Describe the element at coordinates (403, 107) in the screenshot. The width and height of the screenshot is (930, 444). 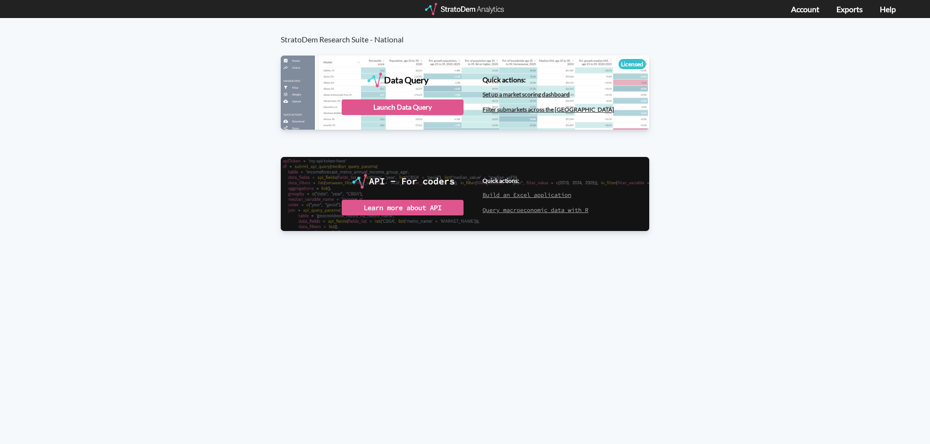
I see `div: Launch Data Query` at that location.